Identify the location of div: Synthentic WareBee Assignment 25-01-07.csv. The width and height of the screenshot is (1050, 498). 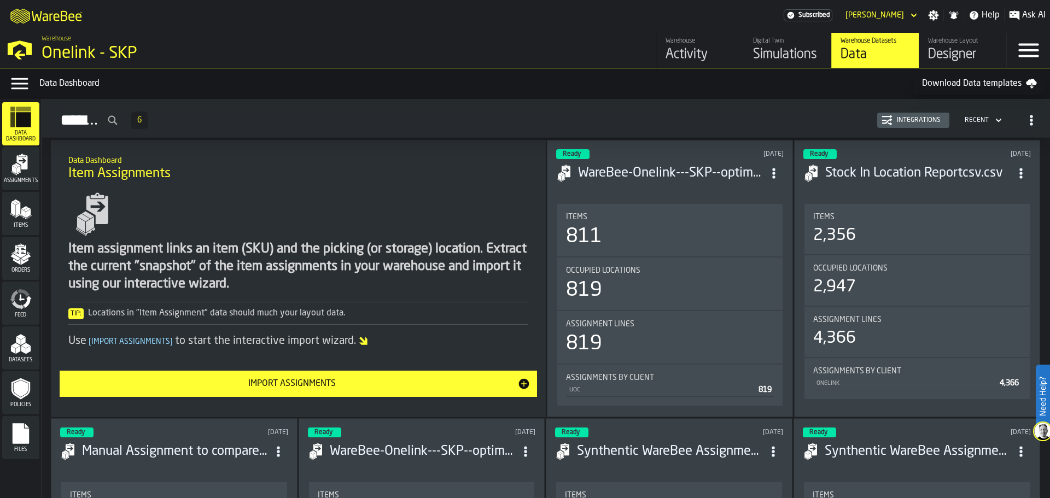
(918, 452).